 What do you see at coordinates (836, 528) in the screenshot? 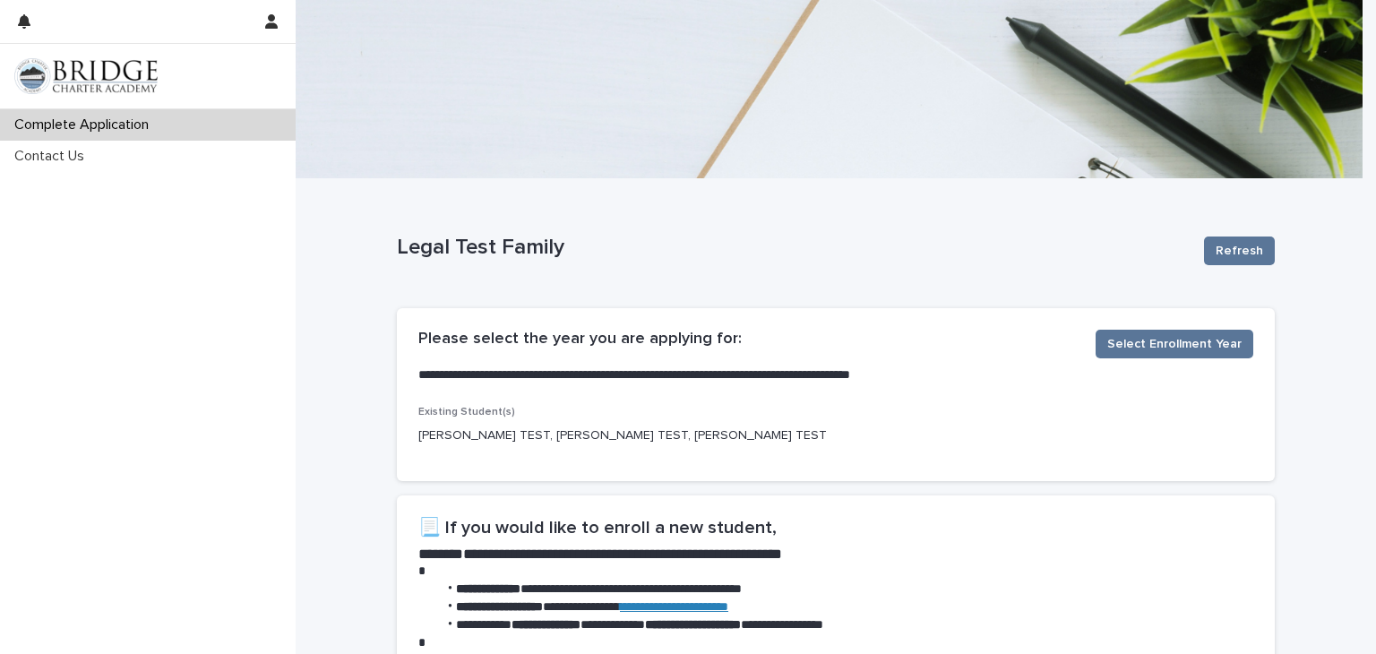
I see `h2: 📃 If you would like to enroll a new student,` at bounding box center [836, 528].